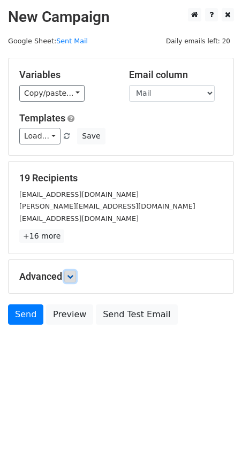 This screenshot has width=242, height=475. I want to click on a: Templates, so click(42, 118).